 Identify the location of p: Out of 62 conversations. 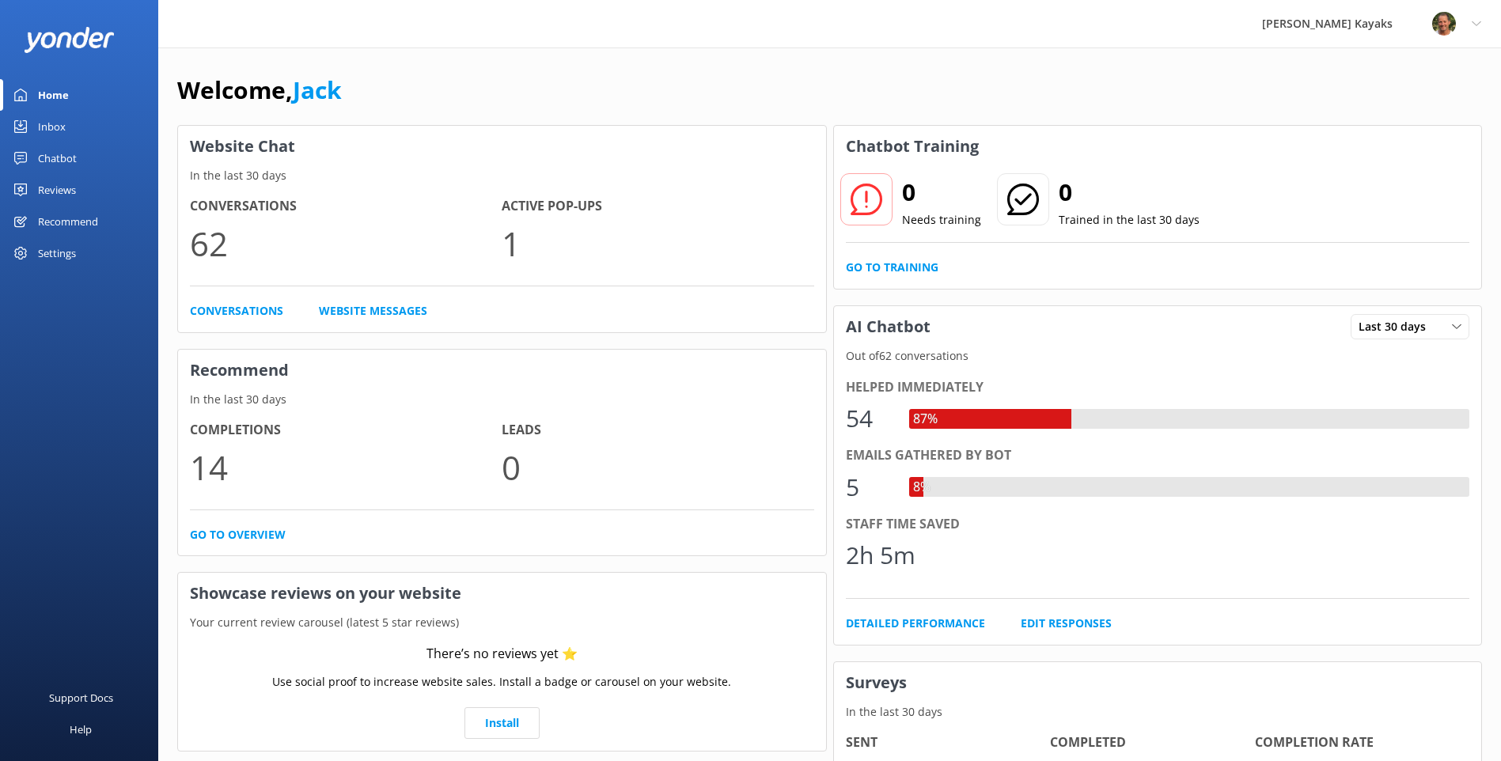
(1157, 356).